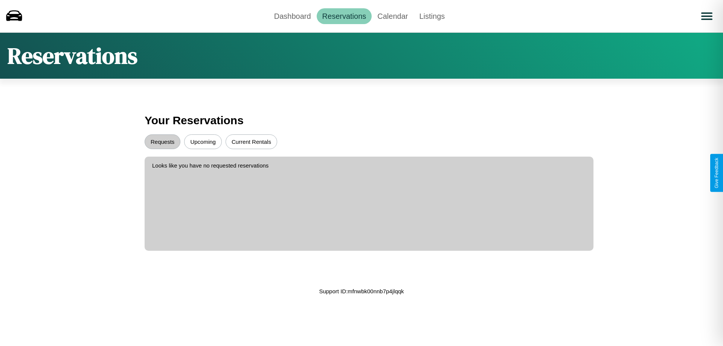 The image size is (723, 346). I want to click on button: Requests, so click(162, 142).